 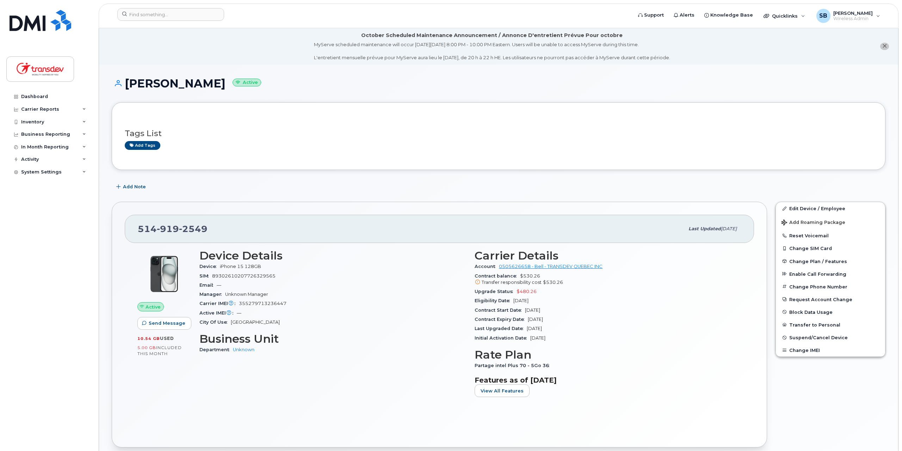 I want to click on span: Upgrade Status, so click(x=496, y=291).